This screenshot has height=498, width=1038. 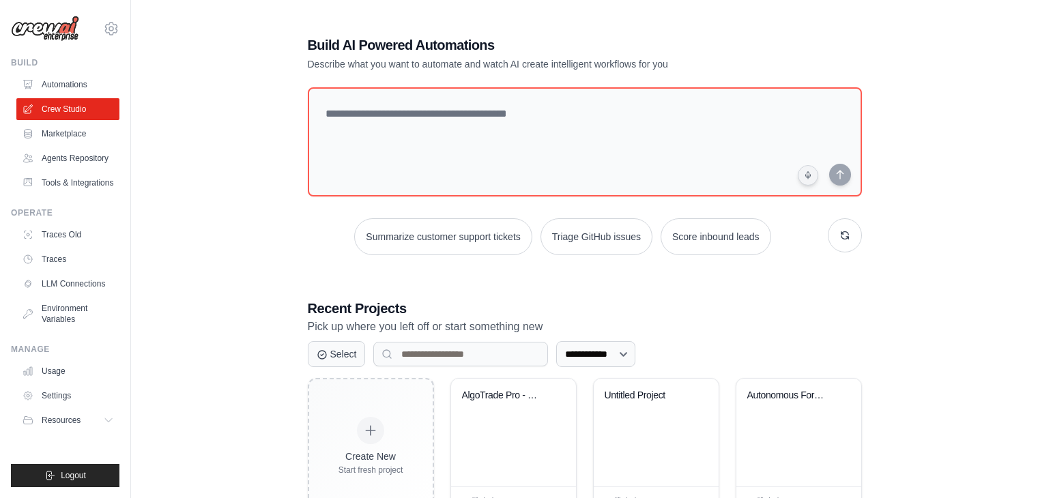 I want to click on button: Select, so click(x=337, y=354).